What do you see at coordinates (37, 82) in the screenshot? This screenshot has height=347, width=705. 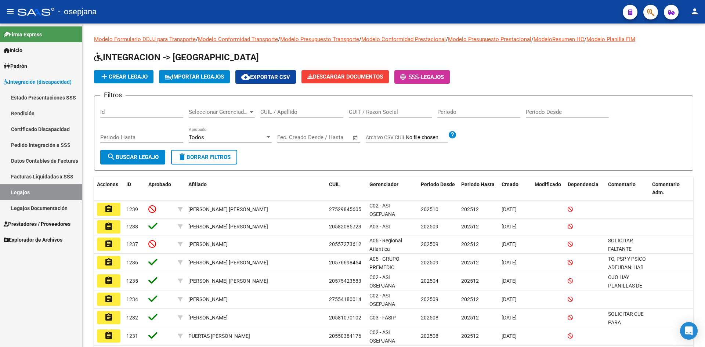 I see `span: Integración (discapacidad)` at bounding box center [37, 82].